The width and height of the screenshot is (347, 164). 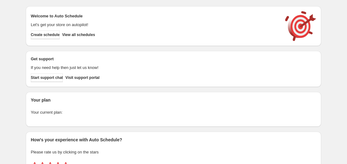 I want to click on span: Create schedule, so click(x=45, y=35).